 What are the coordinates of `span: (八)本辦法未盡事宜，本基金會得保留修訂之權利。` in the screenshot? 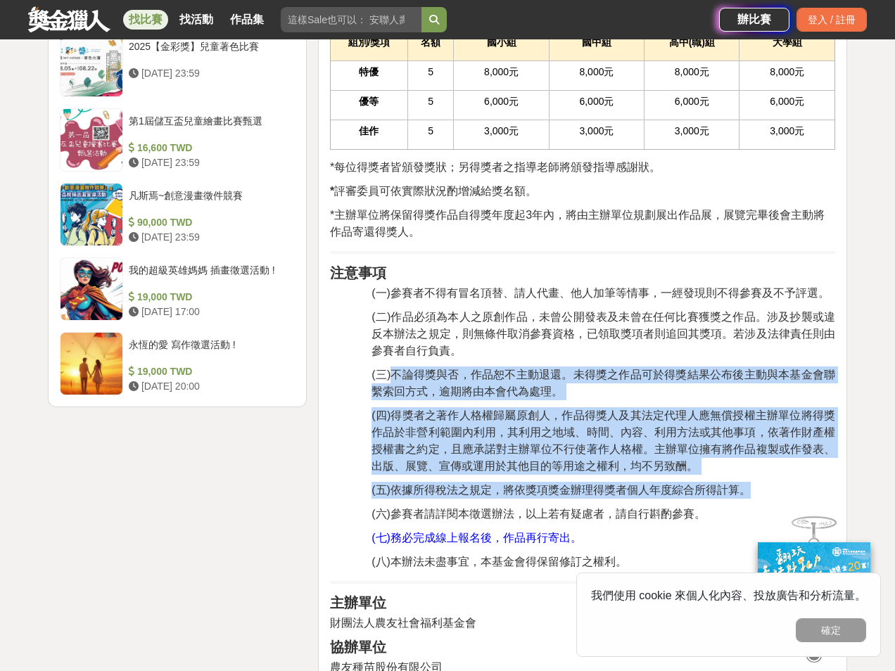 It's located at (499, 562).